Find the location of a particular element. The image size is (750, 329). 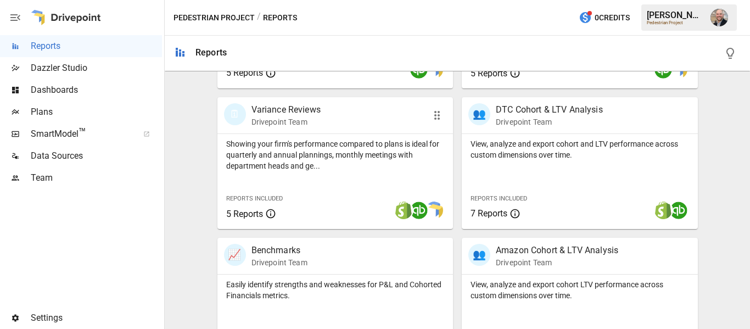

span: Settings is located at coordinates (96, 318).